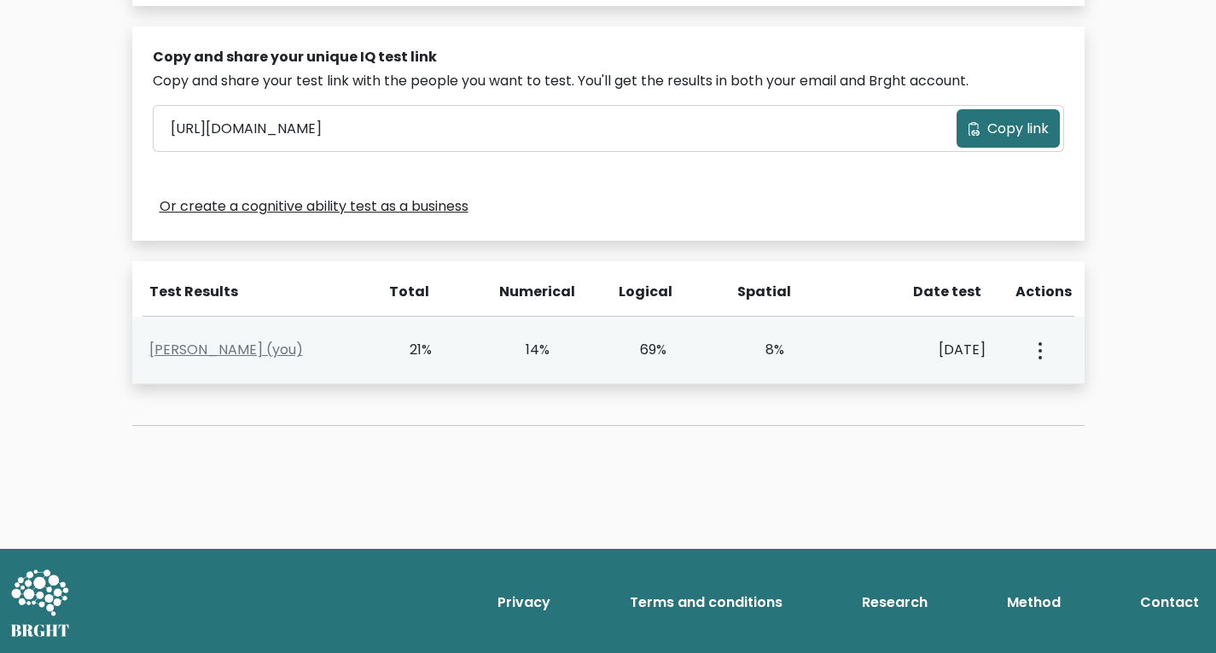 The height and width of the screenshot is (653, 1216). What do you see at coordinates (405, 292) in the screenshot?
I see `div: Total` at bounding box center [405, 292].